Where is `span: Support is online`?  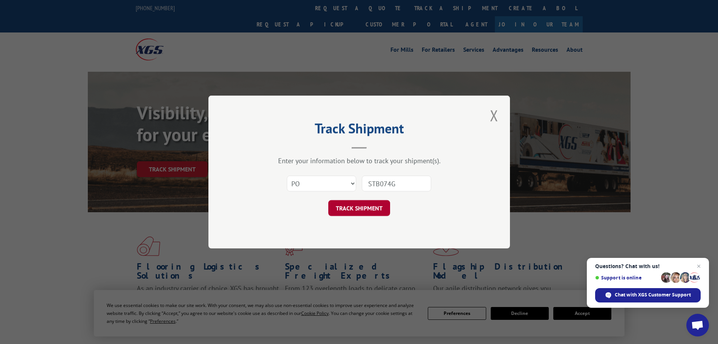
span: Support is online is located at coordinates (627, 277).